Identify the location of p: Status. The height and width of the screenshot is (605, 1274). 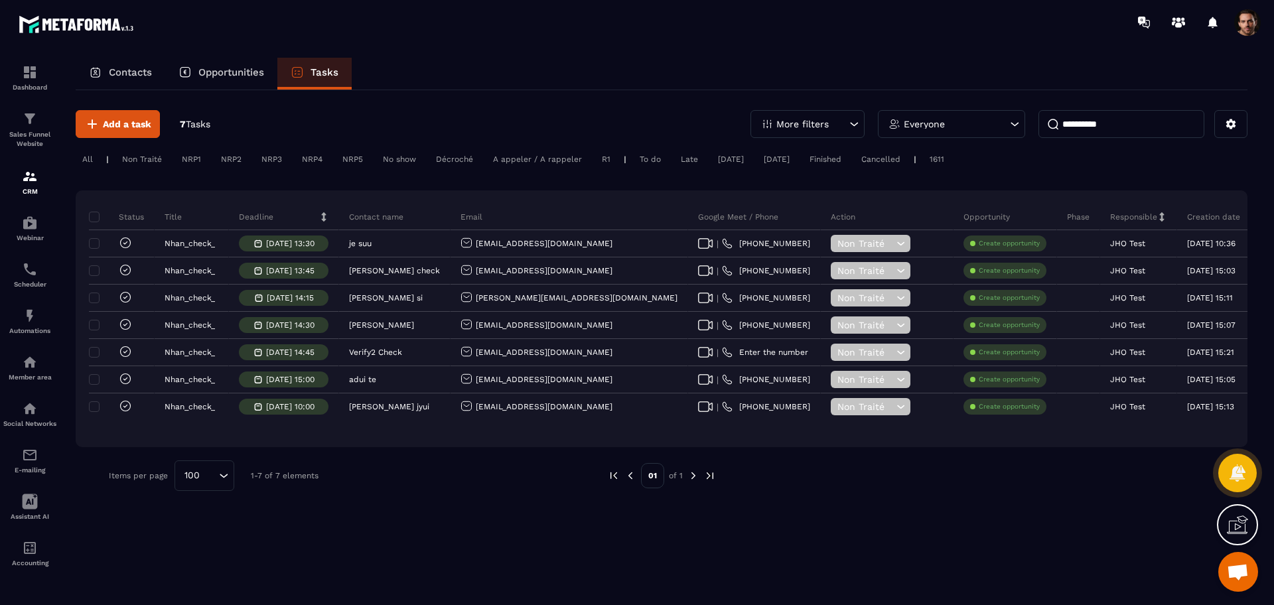
(118, 217).